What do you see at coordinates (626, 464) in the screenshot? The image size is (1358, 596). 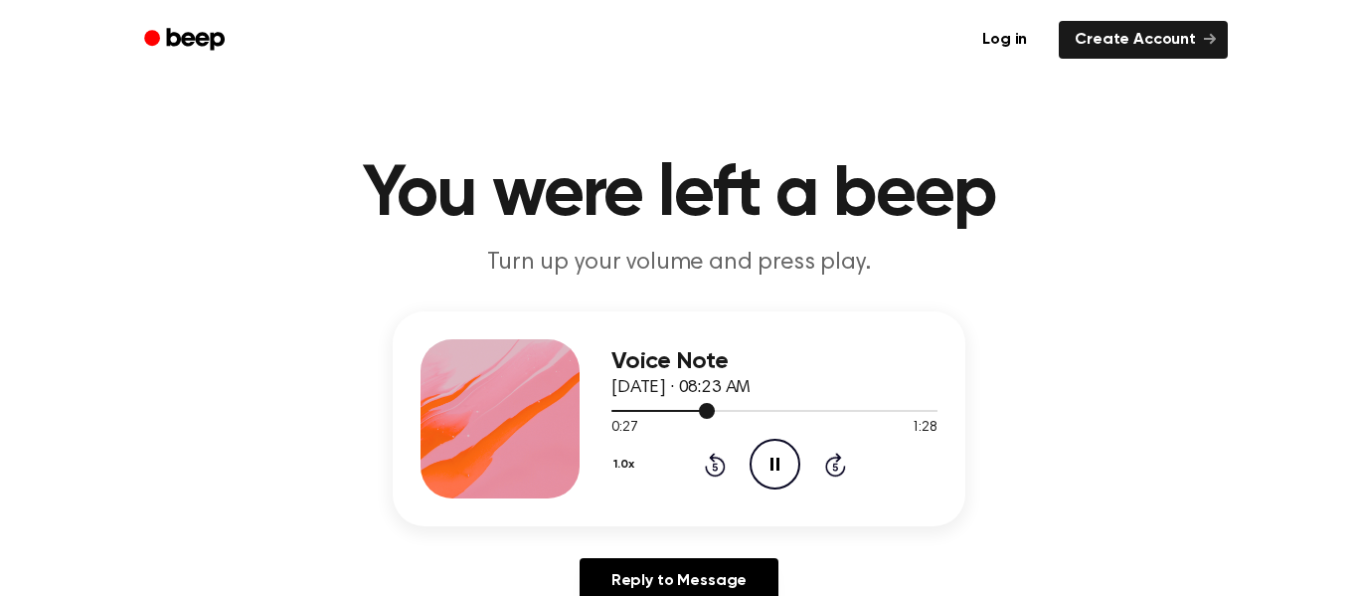 I see `button: 1.0x` at bounding box center [626, 464].